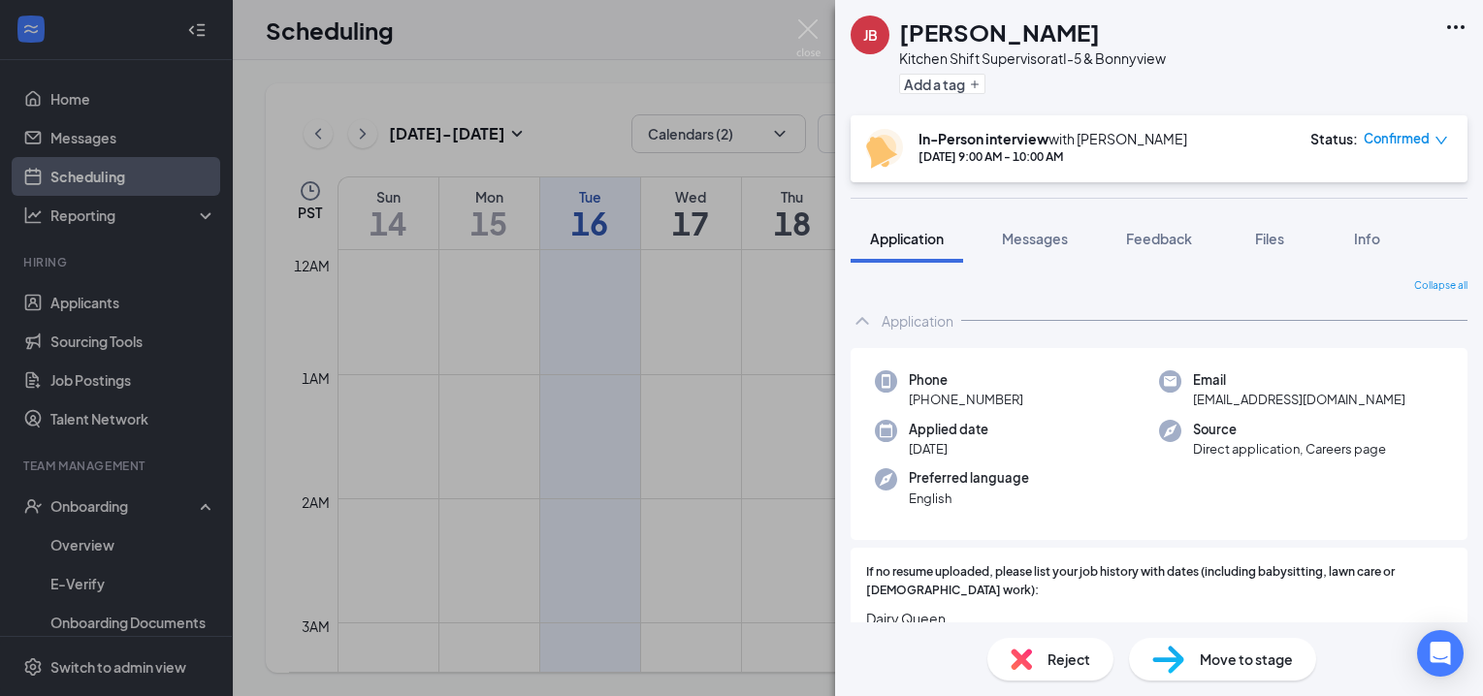  Describe the element at coordinates (966, 380) in the screenshot. I see `span: Phone` at that location.